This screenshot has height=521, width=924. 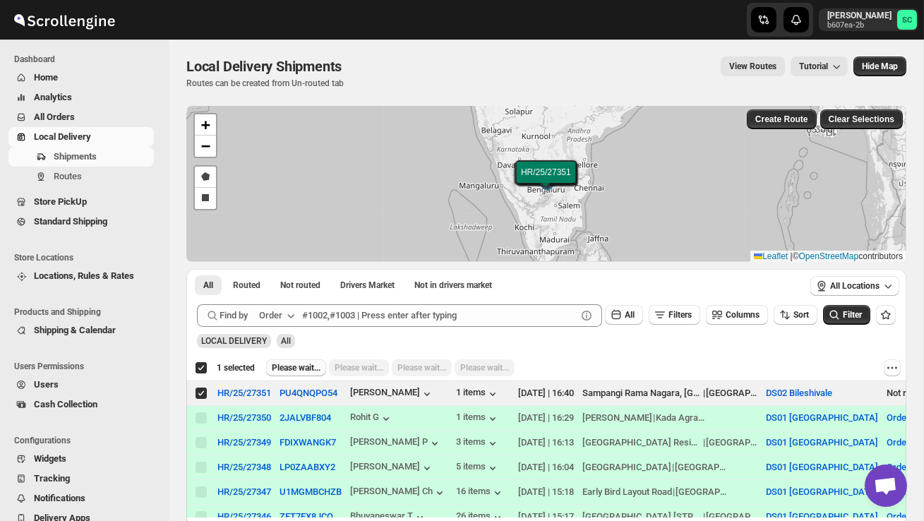 What do you see at coordinates (278, 316) in the screenshot?
I see `button: Order` at bounding box center [278, 316].